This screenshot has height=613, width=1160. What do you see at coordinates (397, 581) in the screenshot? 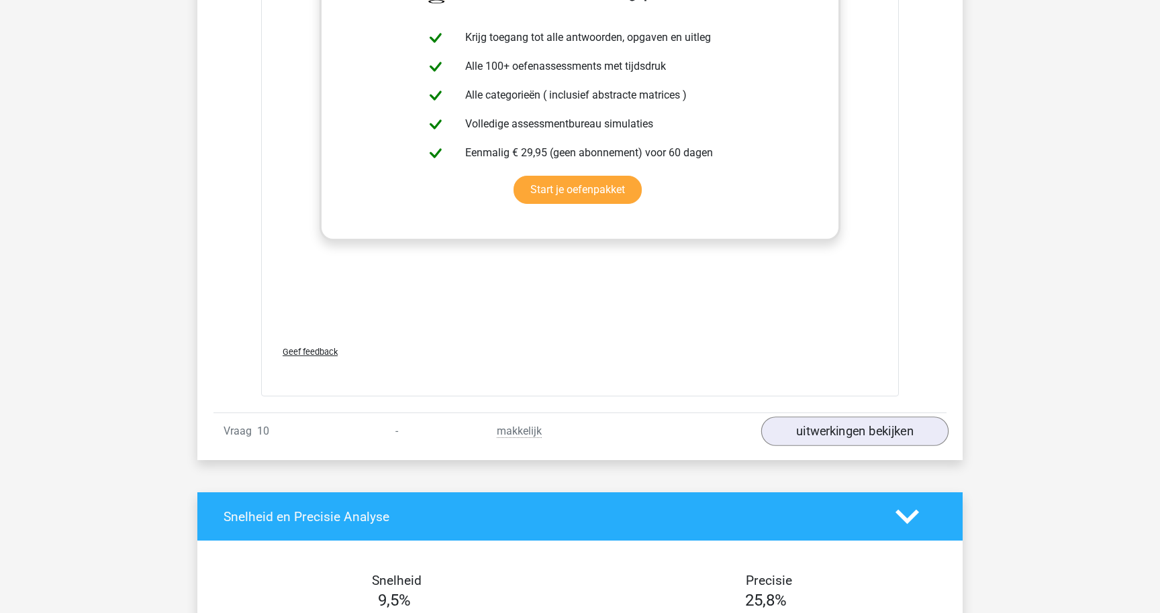
I see `h4: Snelheid` at bounding box center [397, 581].